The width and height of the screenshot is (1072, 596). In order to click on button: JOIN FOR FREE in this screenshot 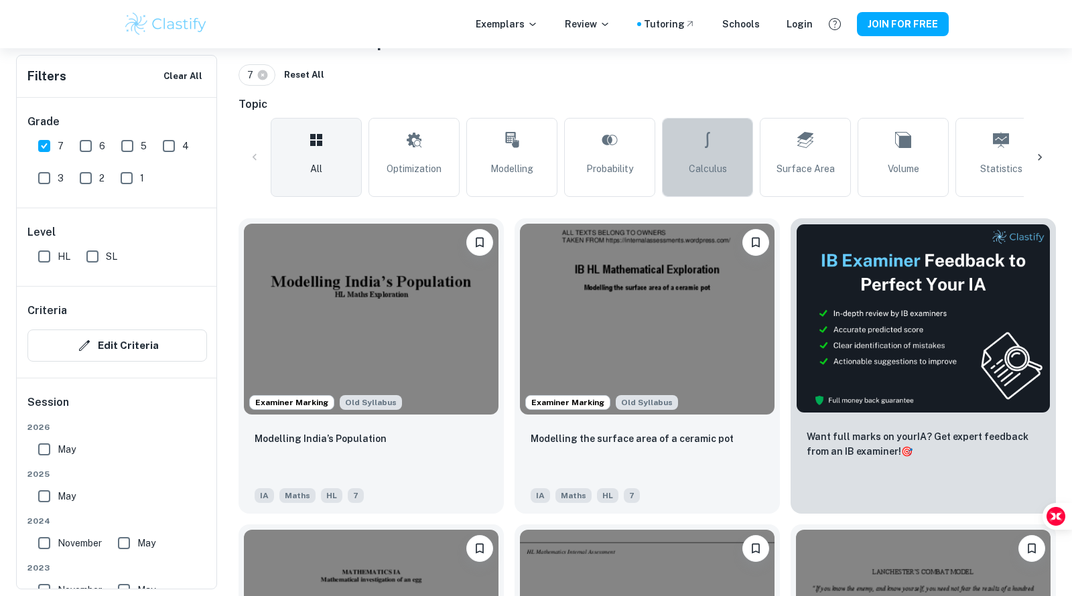, I will do `click(903, 24)`.